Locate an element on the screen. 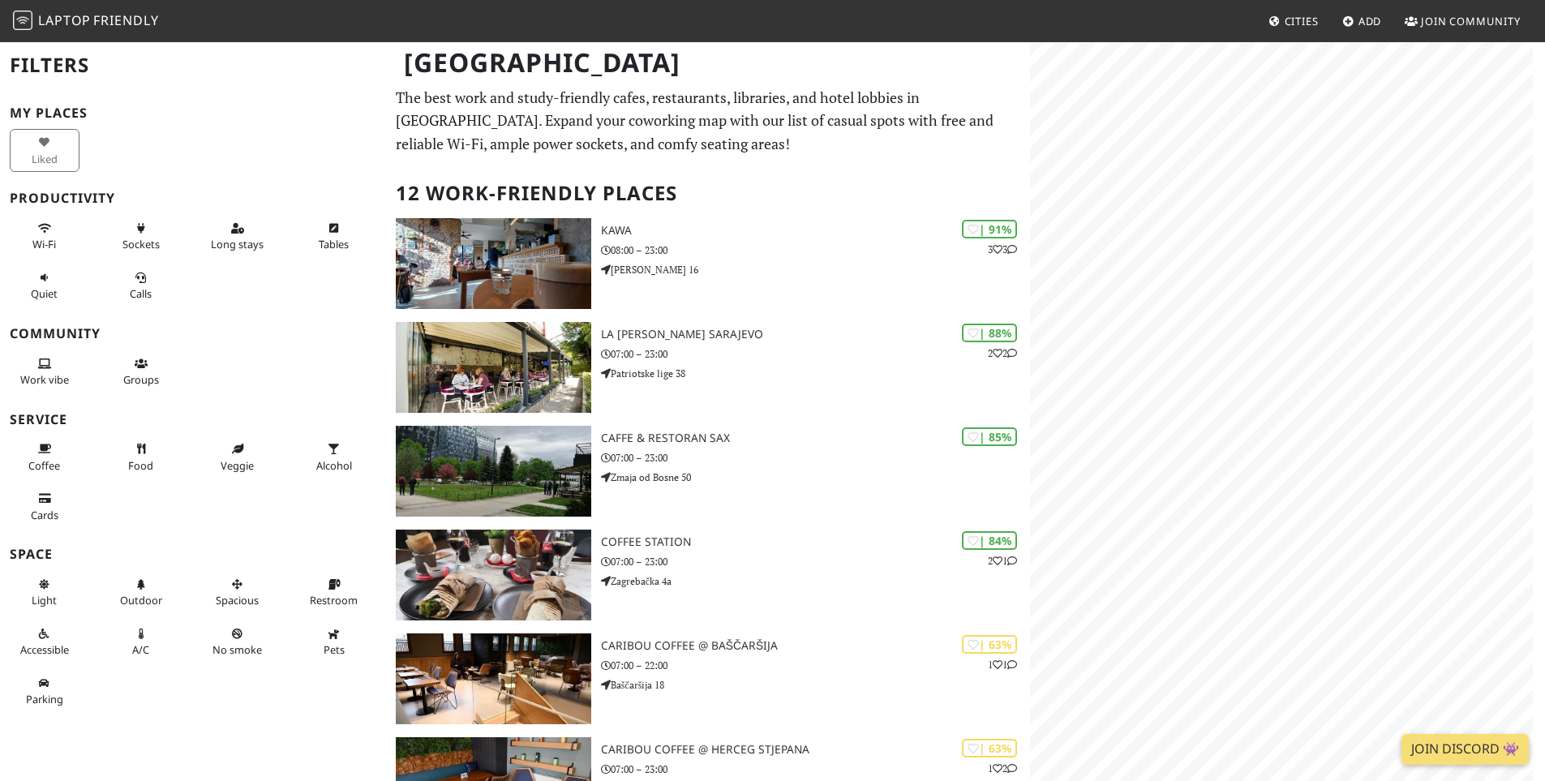 This screenshot has height=781, width=1545. h3: Productivity is located at coordinates (193, 198).